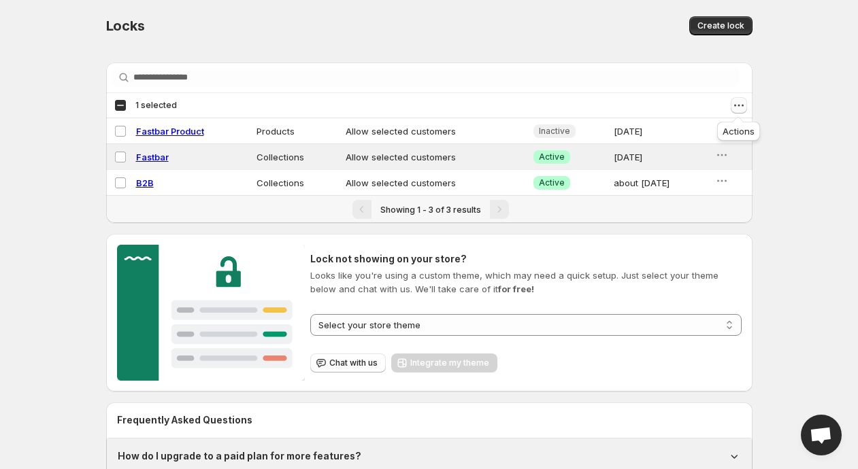  I want to click on span: Inactive, so click(555, 131).